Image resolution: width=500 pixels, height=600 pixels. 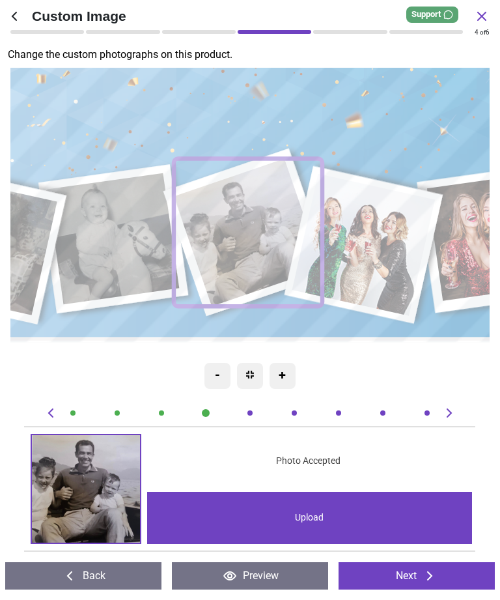 I want to click on span: 4, so click(x=477, y=32).